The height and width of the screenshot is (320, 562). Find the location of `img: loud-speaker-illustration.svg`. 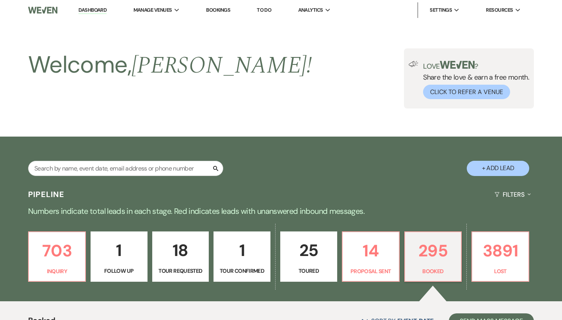

img: loud-speaker-illustration.svg is located at coordinates (413, 64).